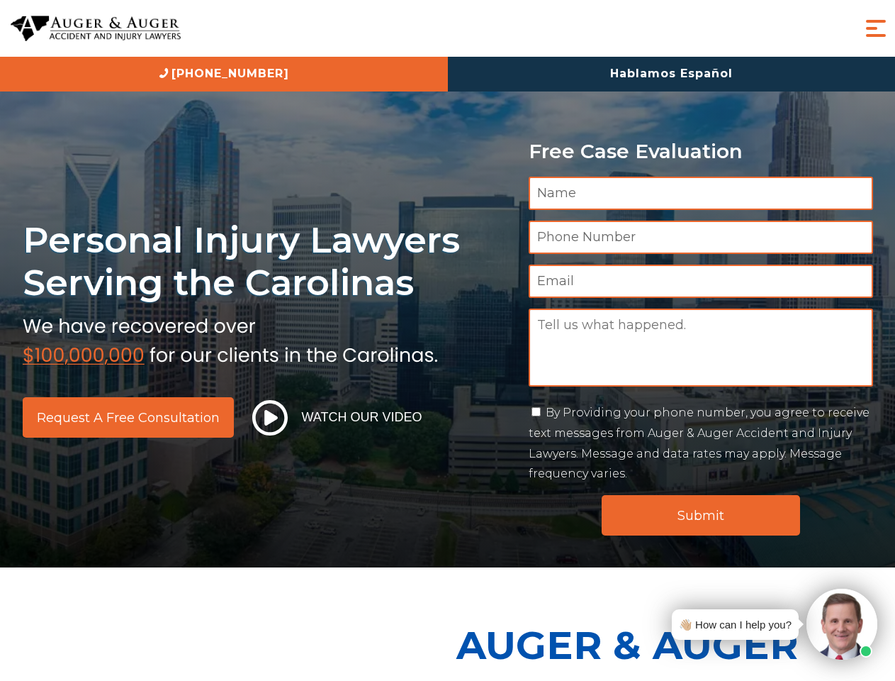 The width and height of the screenshot is (895, 681). Describe the element at coordinates (701, 281) in the screenshot. I see `input: Email` at that location.